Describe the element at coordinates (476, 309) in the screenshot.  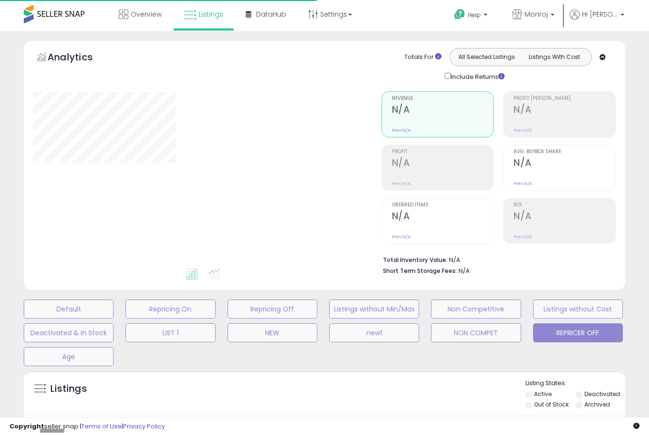
I see `button: Non Competitive` at that location.